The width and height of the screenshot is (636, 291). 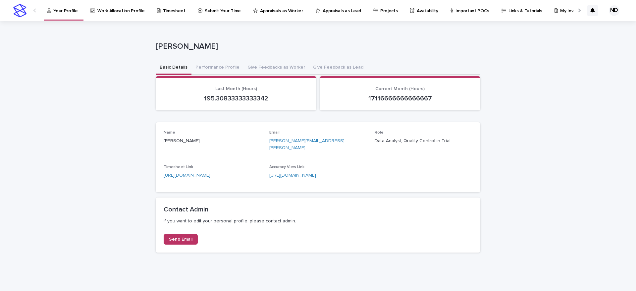 What do you see at coordinates (400, 89) in the screenshot?
I see `span: Current Month (Hours)` at bounding box center [400, 89].